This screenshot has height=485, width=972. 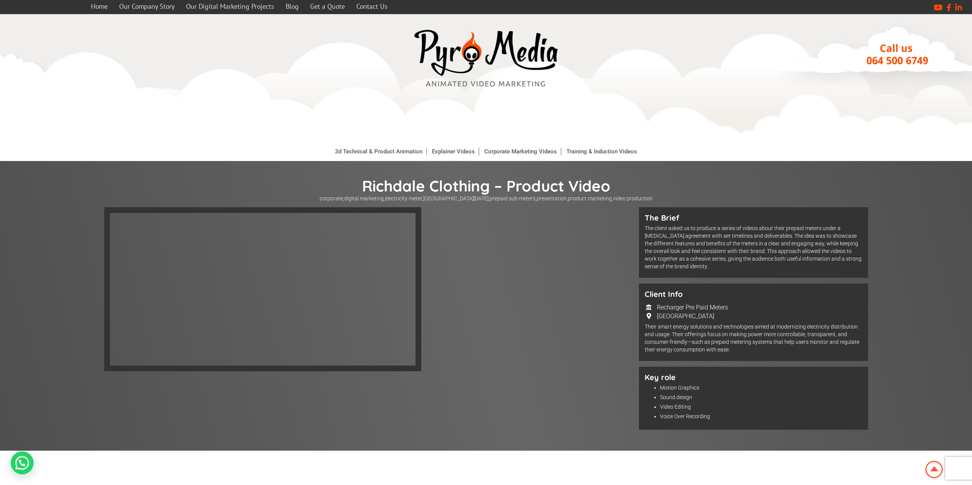 What do you see at coordinates (486, 59) in the screenshot?
I see `a: video marketing media company westville durban logo` at bounding box center [486, 59].